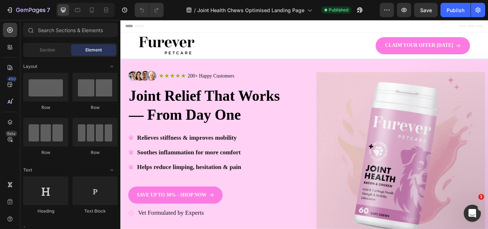 The height and width of the screenshot is (229, 488). Describe the element at coordinates (59, 225) in the screenshot. I see `span: Vet Formulated by Experts` at that location.